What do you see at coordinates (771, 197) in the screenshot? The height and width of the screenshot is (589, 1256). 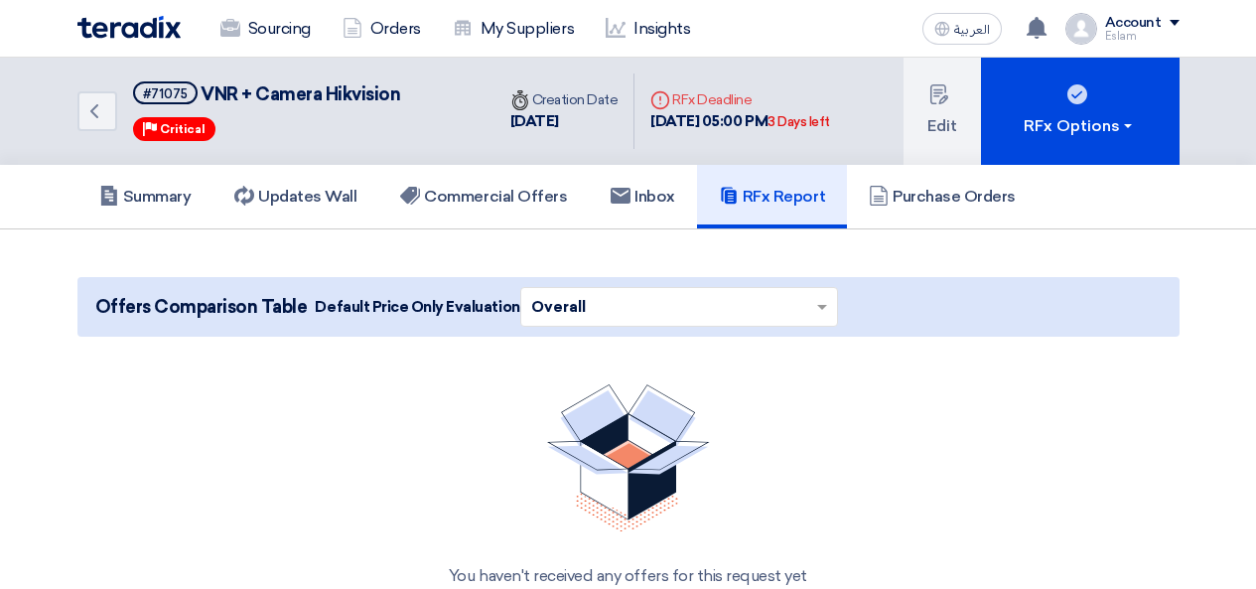 I see `a: RFx Report` at bounding box center [771, 197].